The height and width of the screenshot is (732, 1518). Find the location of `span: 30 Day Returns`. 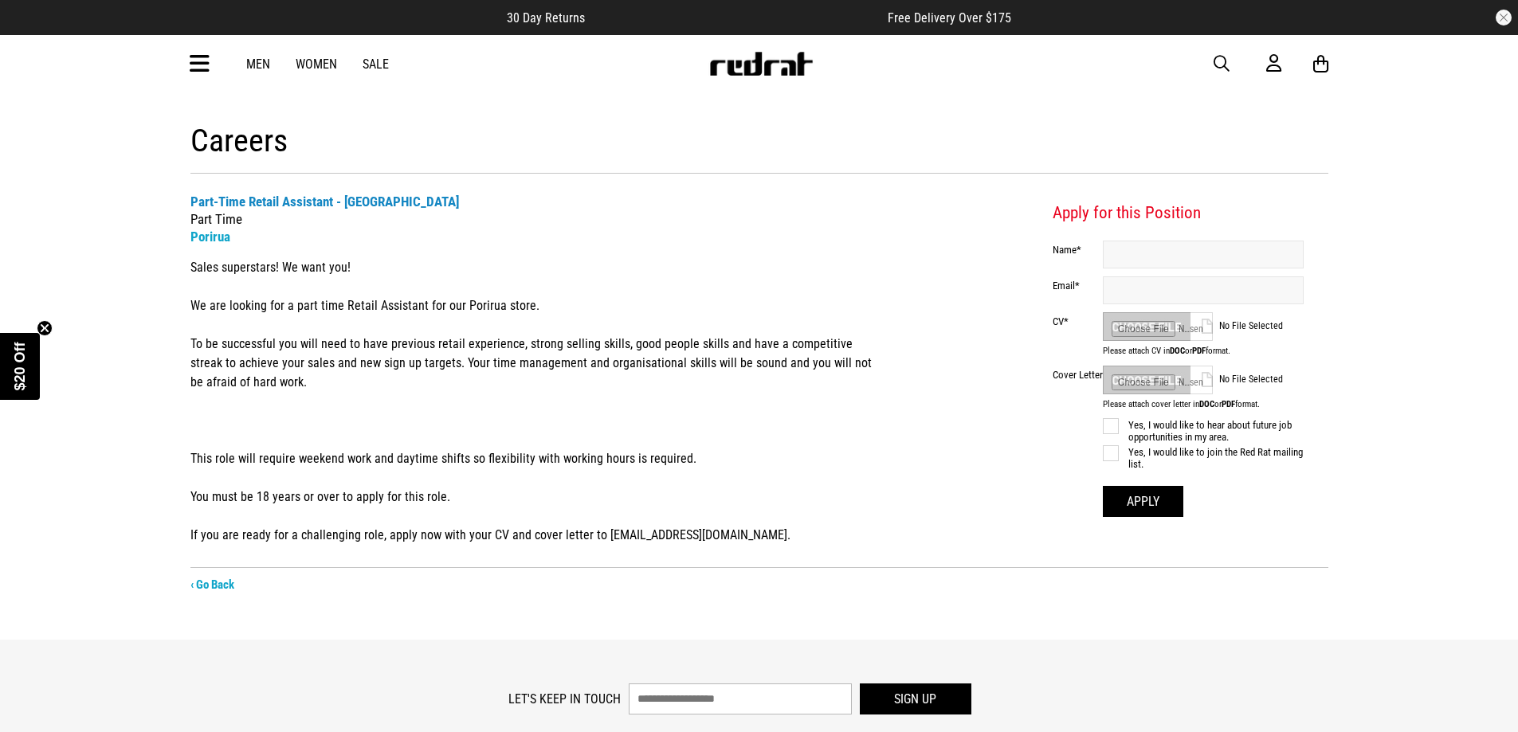

span: 30 Day Returns is located at coordinates (546, 18).